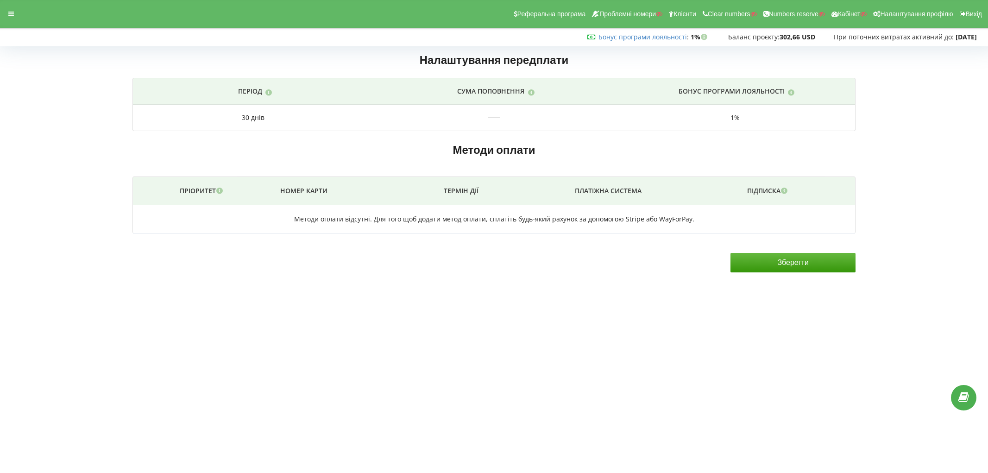 The height and width of the screenshot is (473, 988). I want to click on th: Номер карти, so click(340, 191).